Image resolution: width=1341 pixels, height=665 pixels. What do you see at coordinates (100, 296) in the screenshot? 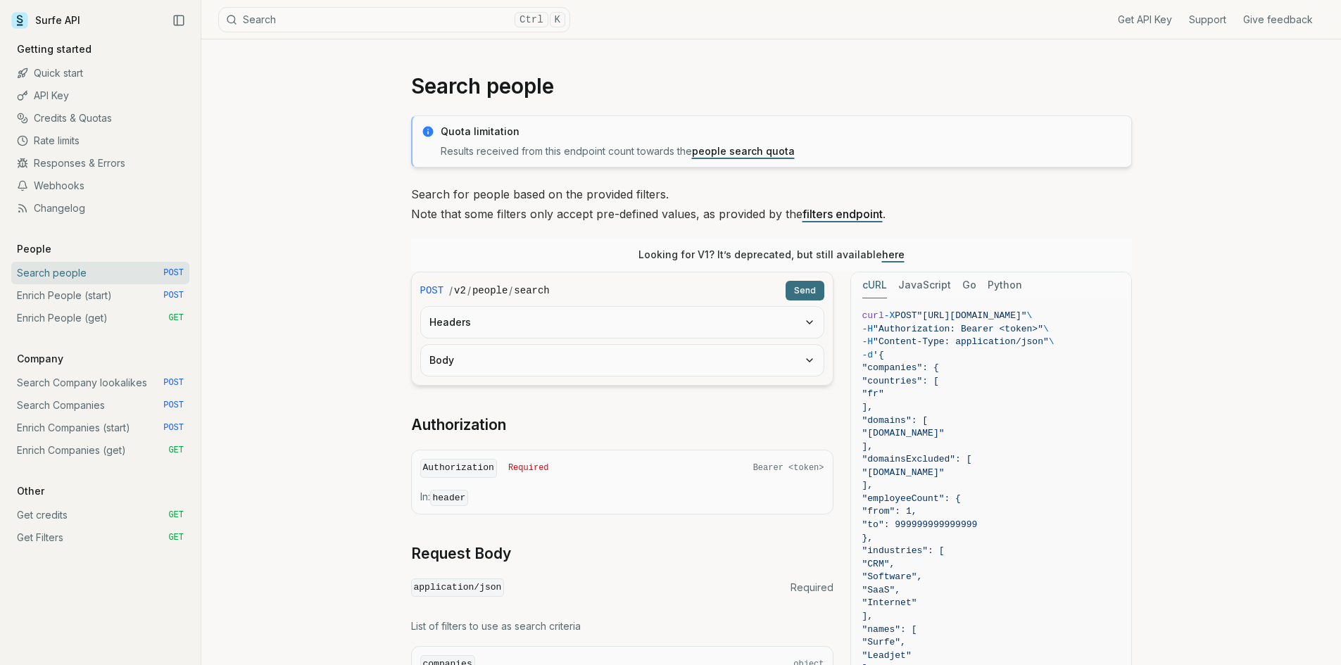
I see `a: Enrich People (start) POST` at bounding box center [100, 296].